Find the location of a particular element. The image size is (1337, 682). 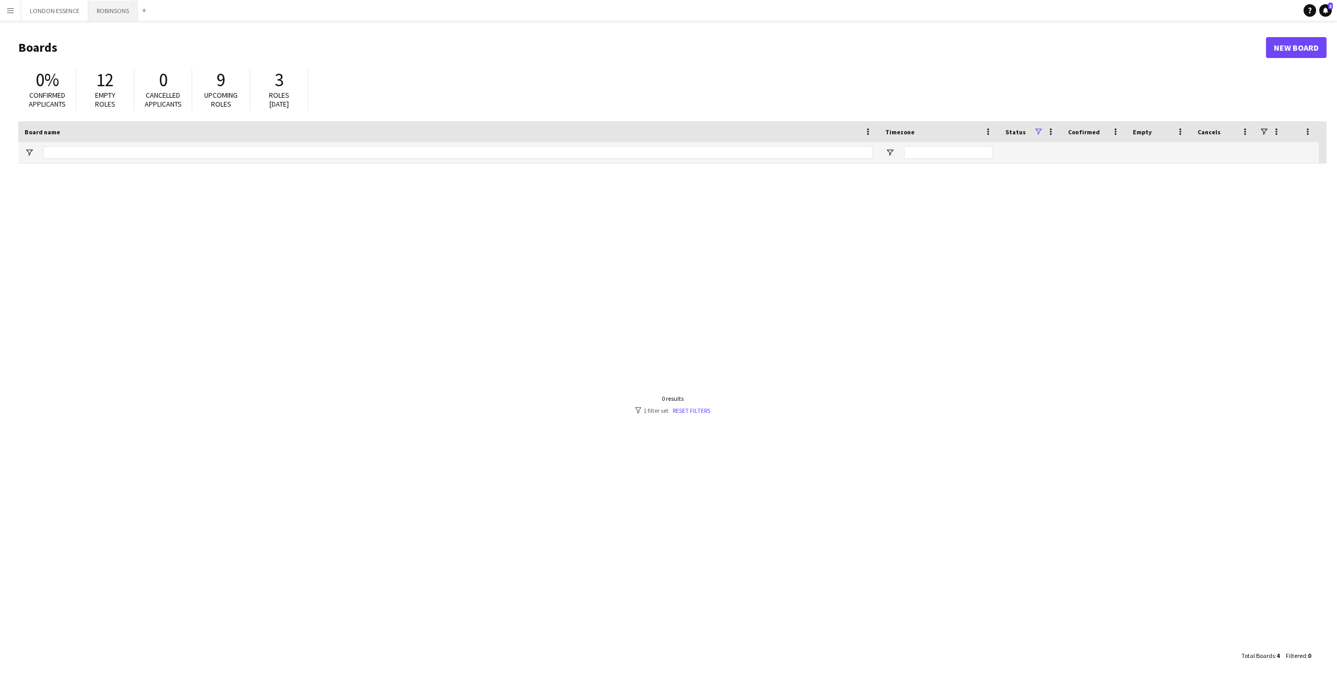

span: Cancelled applicants is located at coordinates (163, 99).